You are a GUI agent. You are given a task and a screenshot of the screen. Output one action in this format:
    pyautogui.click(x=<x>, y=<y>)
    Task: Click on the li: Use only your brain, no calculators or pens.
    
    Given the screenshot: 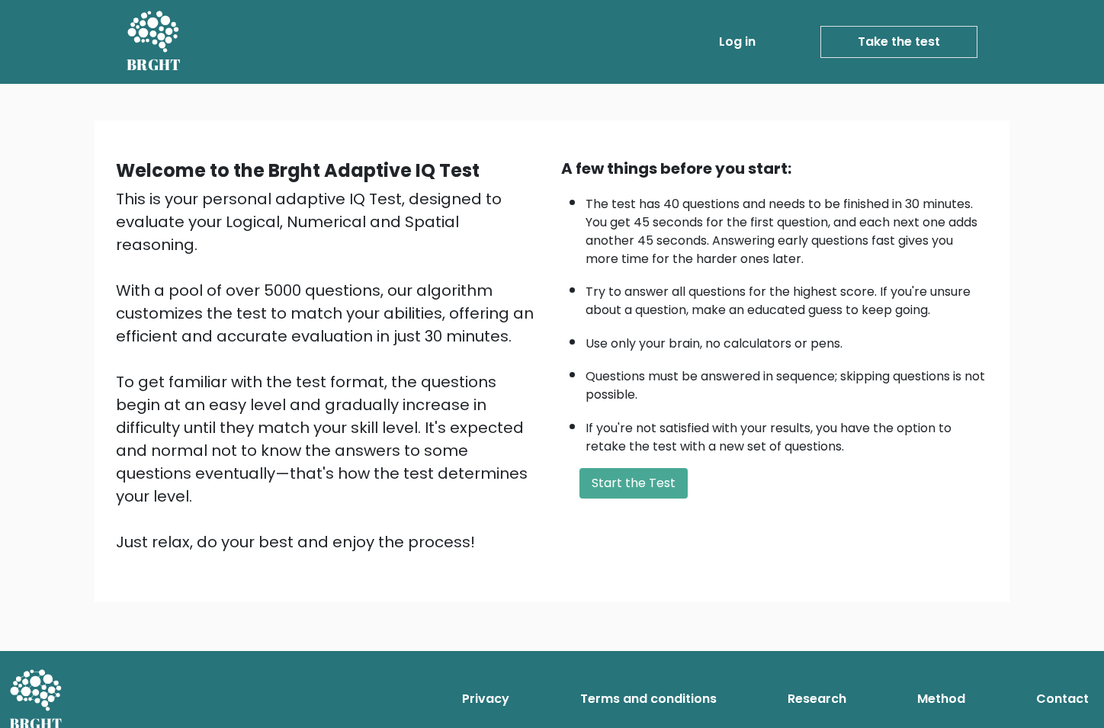 What is the action you would take?
    pyautogui.click(x=787, y=340)
    